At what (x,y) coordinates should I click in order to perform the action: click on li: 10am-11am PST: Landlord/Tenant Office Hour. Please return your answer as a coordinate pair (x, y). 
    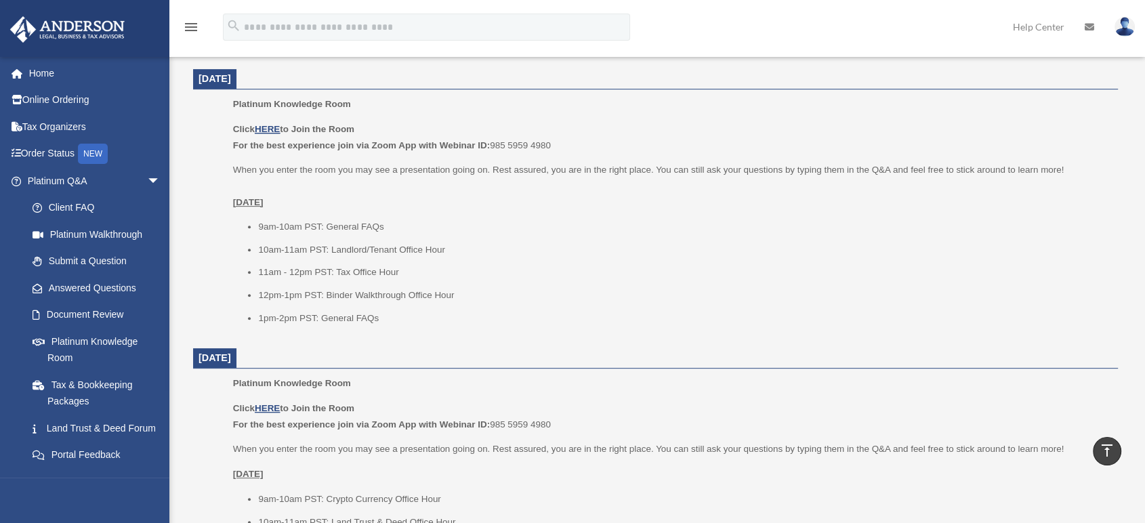
    Looking at the image, I should click on (683, 250).